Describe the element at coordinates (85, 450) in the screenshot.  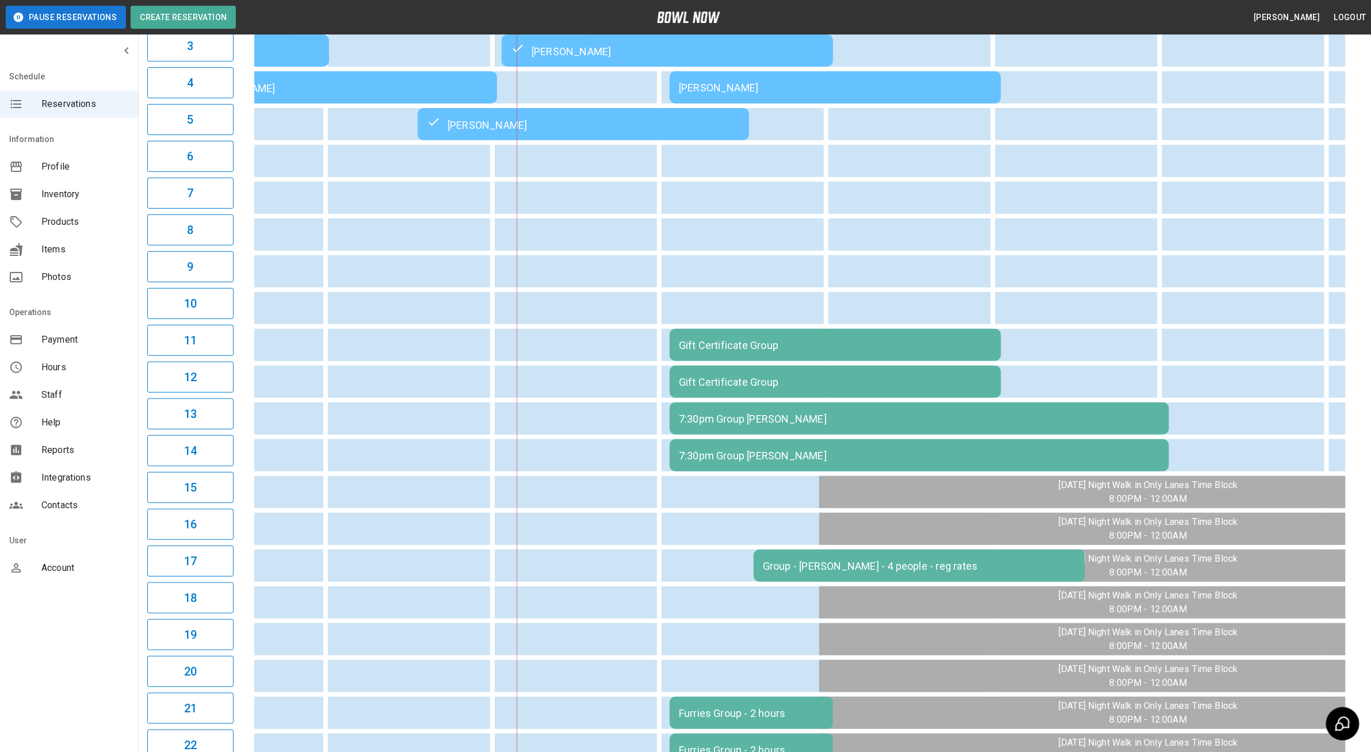
I see `span: Reports` at that location.